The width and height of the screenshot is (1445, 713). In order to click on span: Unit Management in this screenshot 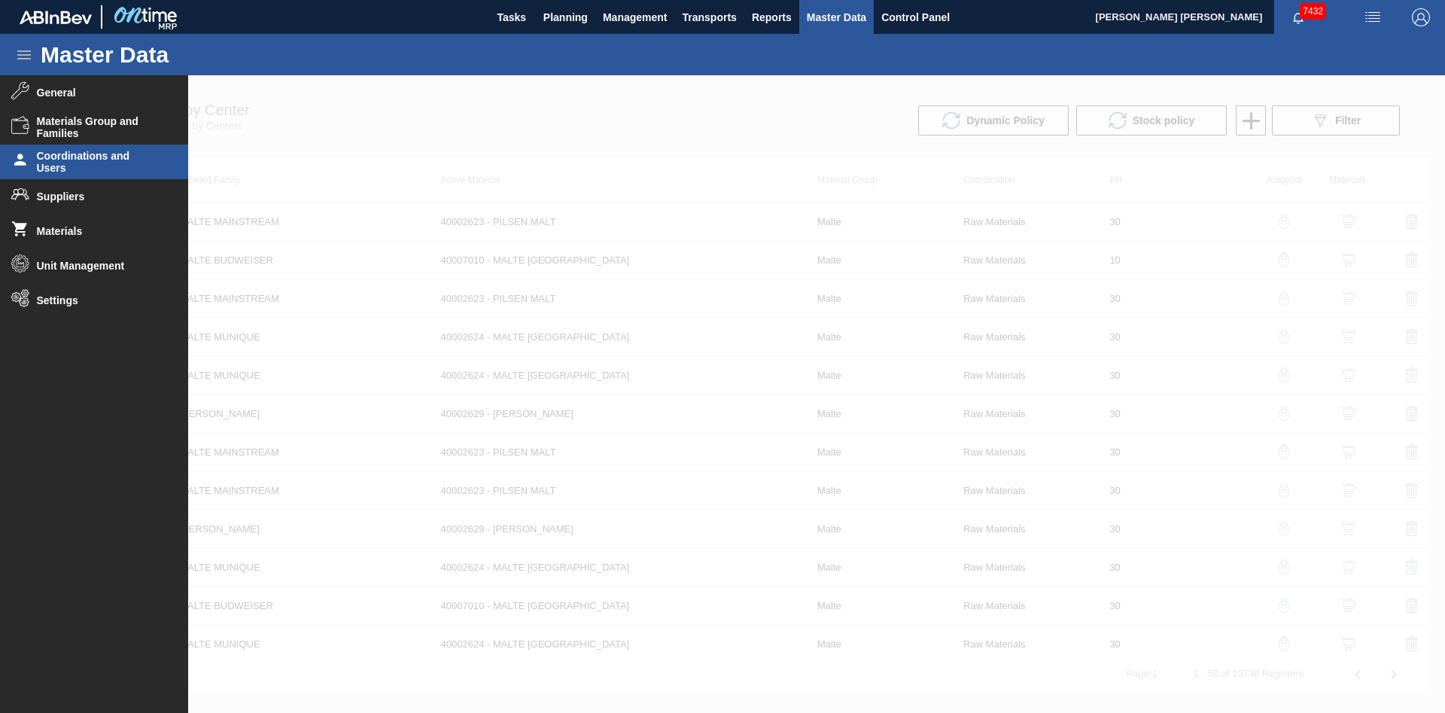, I will do `click(99, 266)`.